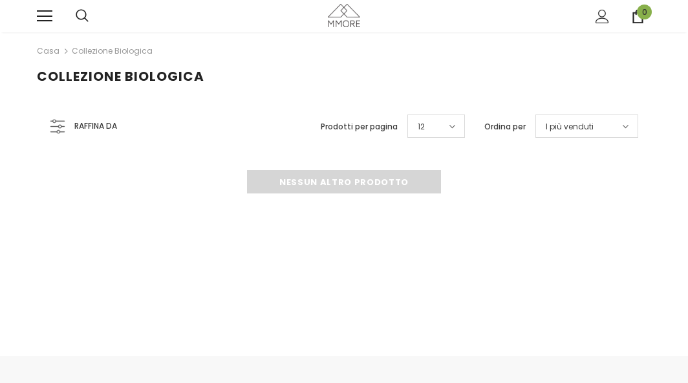 The width and height of the screenshot is (688, 383). I want to click on label: Ordina per, so click(505, 127).